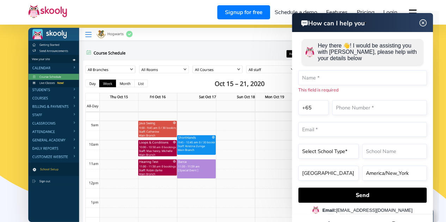 The height and width of the screenshot is (222, 446). I want to click on a: Login, so click(390, 12).